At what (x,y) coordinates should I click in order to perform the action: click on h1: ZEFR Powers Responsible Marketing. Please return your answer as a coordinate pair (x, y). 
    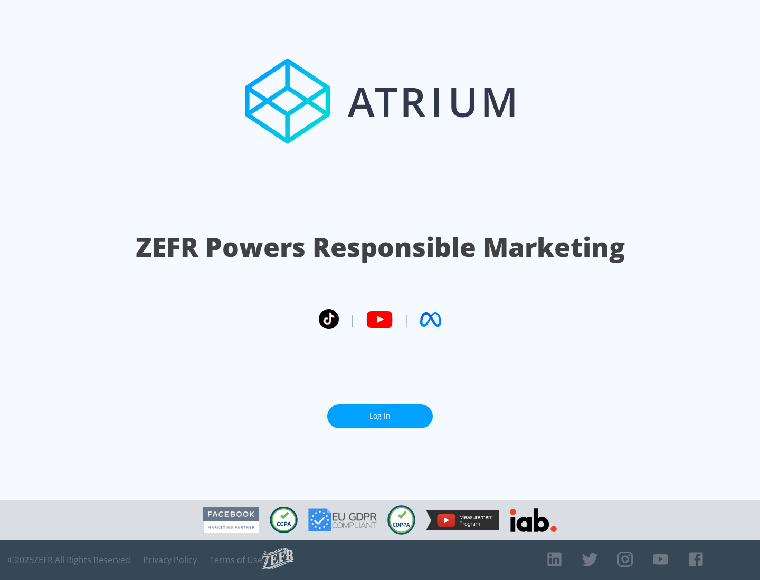
    Looking at the image, I should click on (380, 247).